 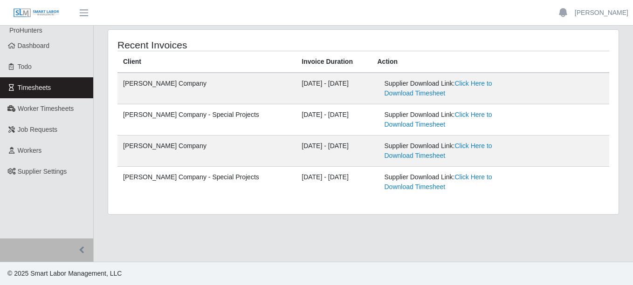 What do you see at coordinates (46, 109) in the screenshot?
I see `span: Worker Timesheets` at bounding box center [46, 109].